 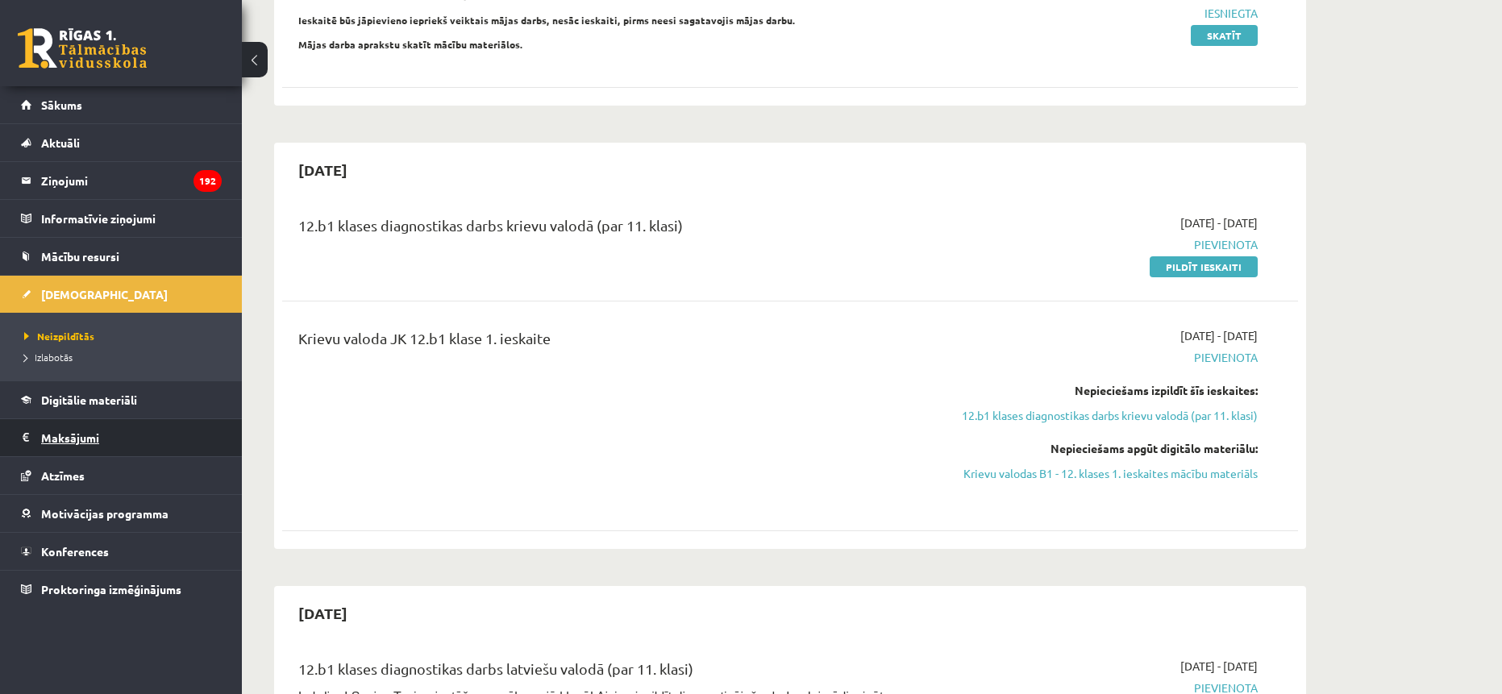 What do you see at coordinates (207, 181) in the screenshot?
I see `i: 192` at bounding box center [207, 181].